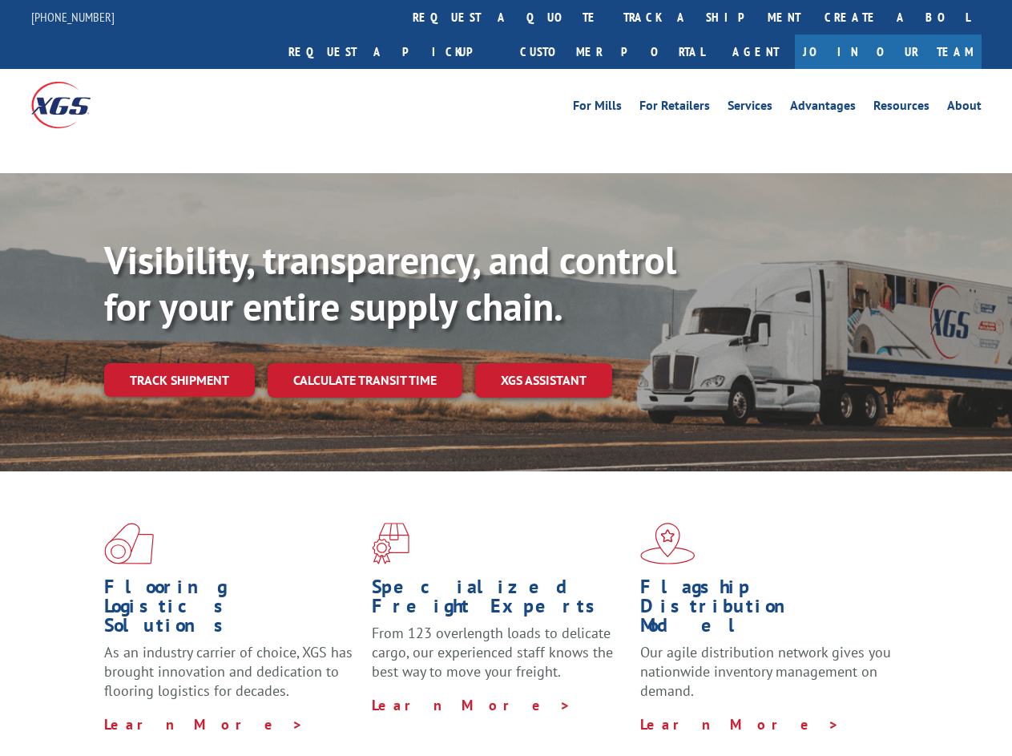 This screenshot has width=1012, height=756. What do you see at coordinates (964, 108) in the screenshot?
I see `a: About` at bounding box center [964, 108].